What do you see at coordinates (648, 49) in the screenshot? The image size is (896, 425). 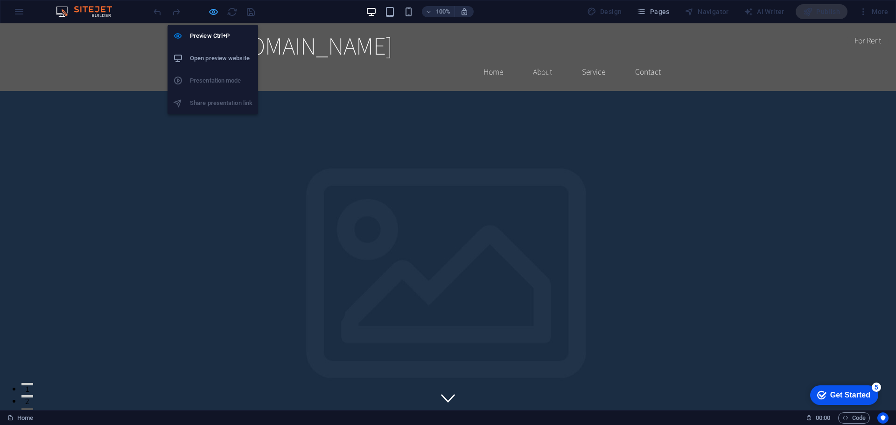 I see `a: Contact` at bounding box center [648, 49].